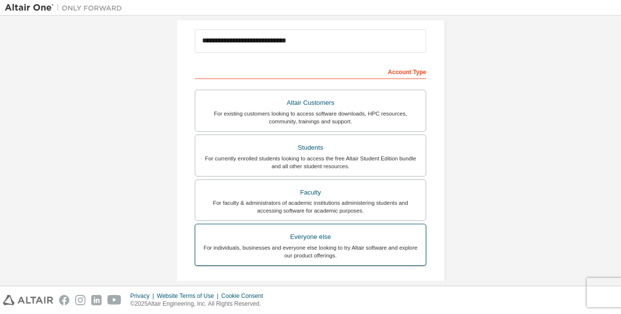 This screenshot has height=314, width=621. What do you see at coordinates (310, 237) in the screenshot?
I see `div: Everyone else` at bounding box center [310, 237].